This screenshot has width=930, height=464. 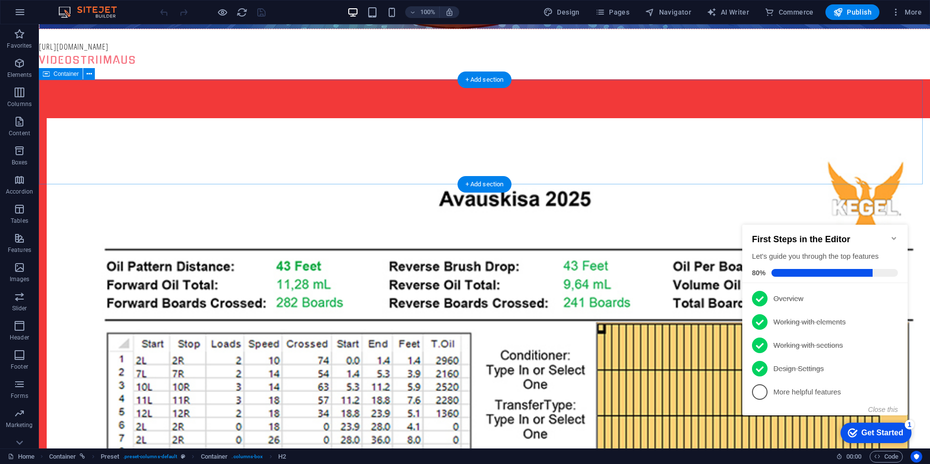 I want to click on span: . columns-box, so click(x=247, y=457).